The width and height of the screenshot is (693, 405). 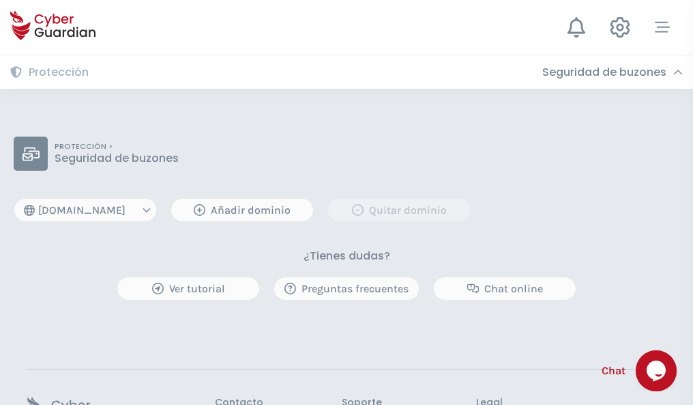 I want to click on div: Preguntas frecuentes, so click(x=347, y=289).